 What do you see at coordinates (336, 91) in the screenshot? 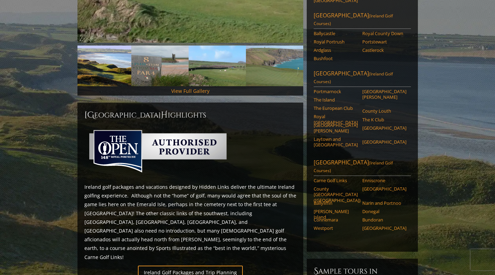
I see `a: Portmarnock` at bounding box center [336, 91].